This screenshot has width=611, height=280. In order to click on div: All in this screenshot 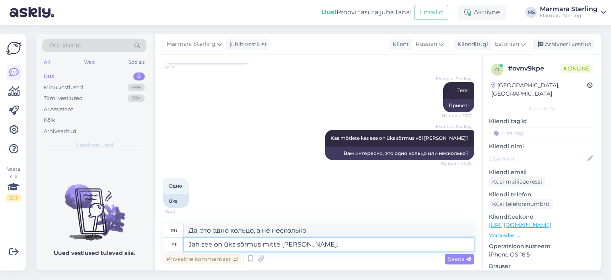, I will do `click(47, 62)`.